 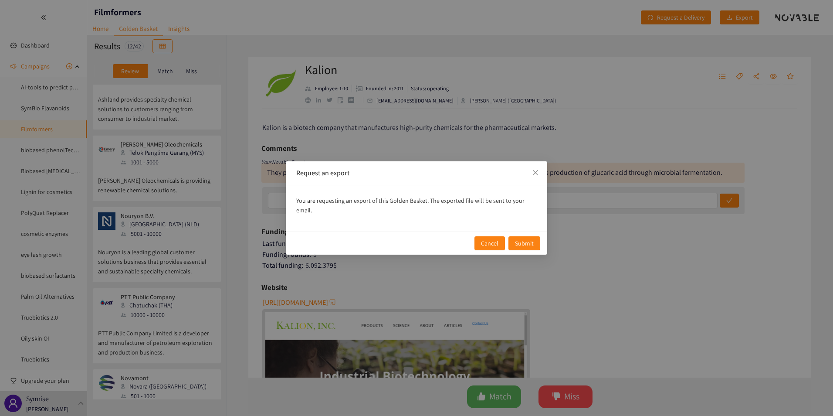 I want to click on div: Request an export, so click(x=416, y=173).